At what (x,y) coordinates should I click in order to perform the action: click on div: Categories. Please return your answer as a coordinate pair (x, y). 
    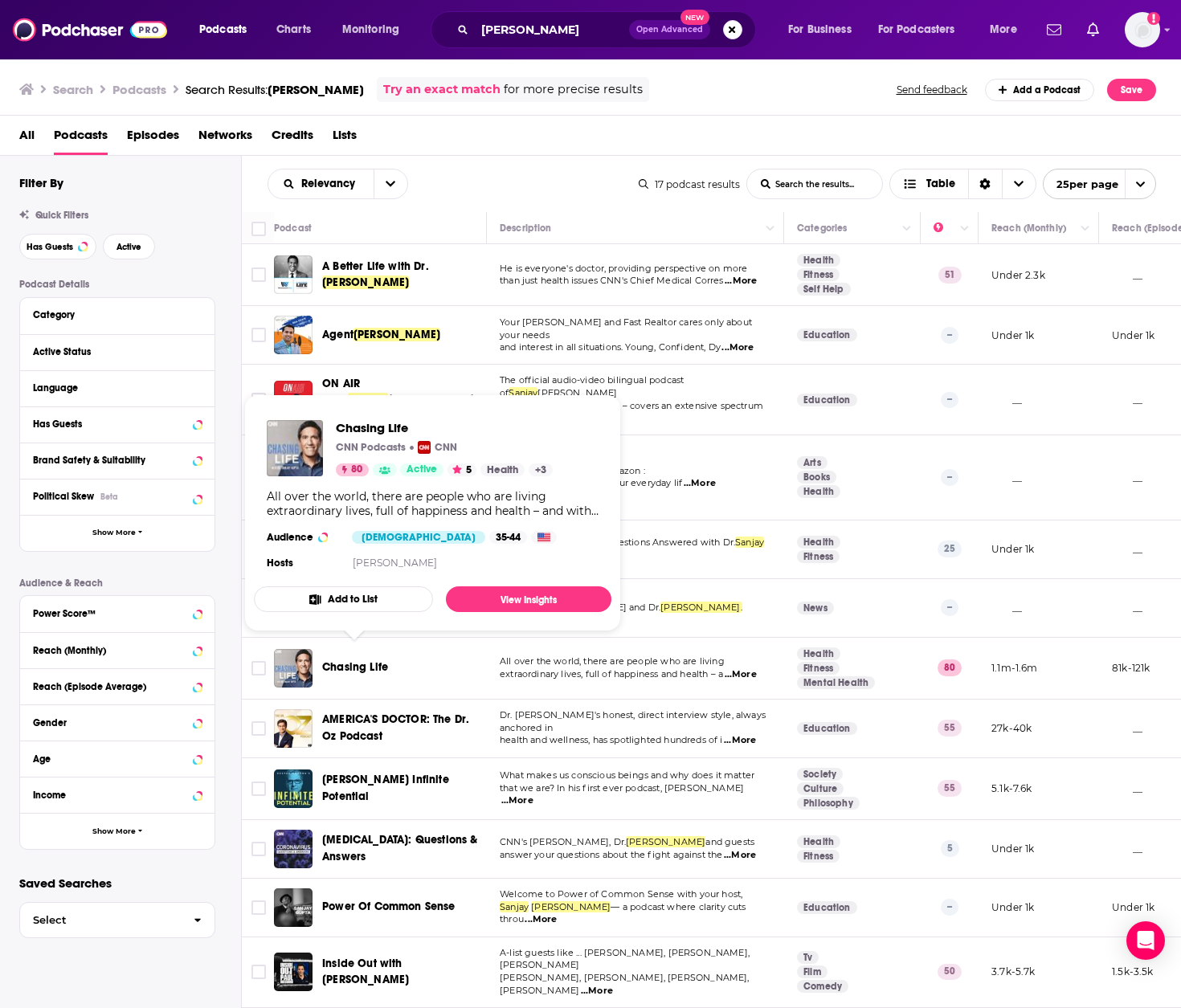
    Looking at the image, I should click on (822, 228).